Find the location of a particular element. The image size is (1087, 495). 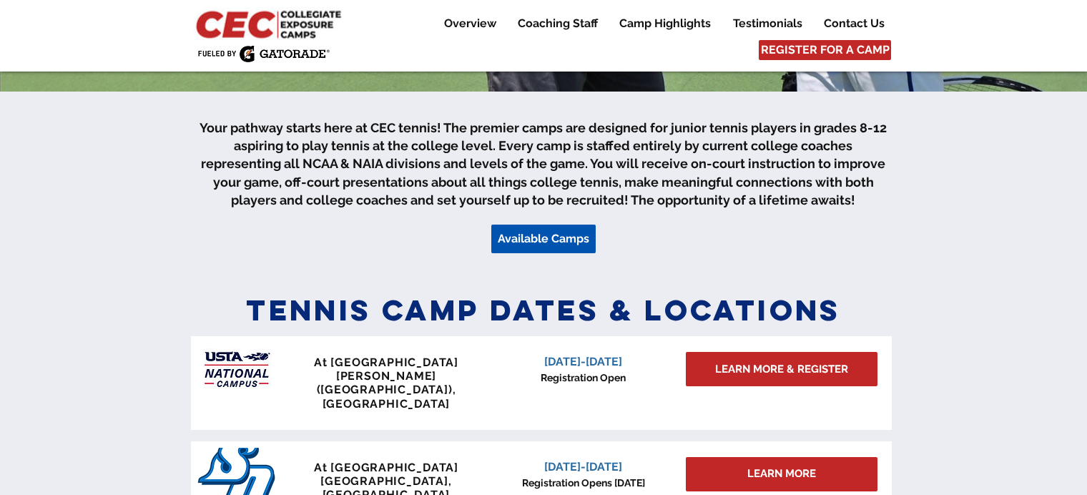

p: Contact Us is located at coordinates (854, 24).